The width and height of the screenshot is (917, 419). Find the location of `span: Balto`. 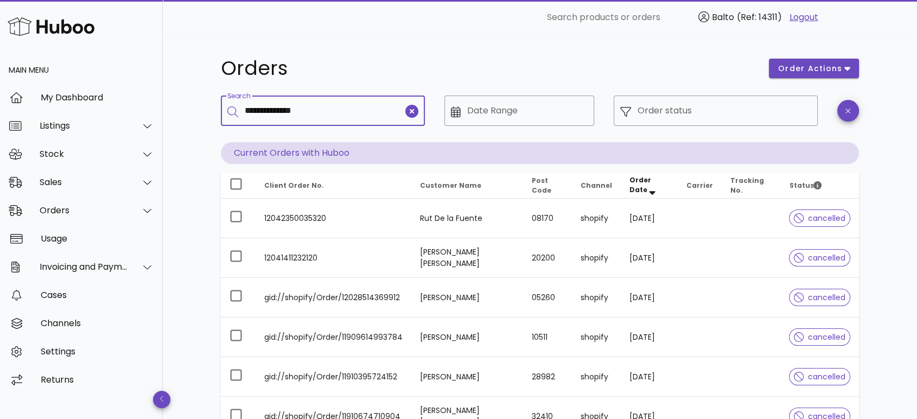

span: Balto is located at coordinates (722, 17).